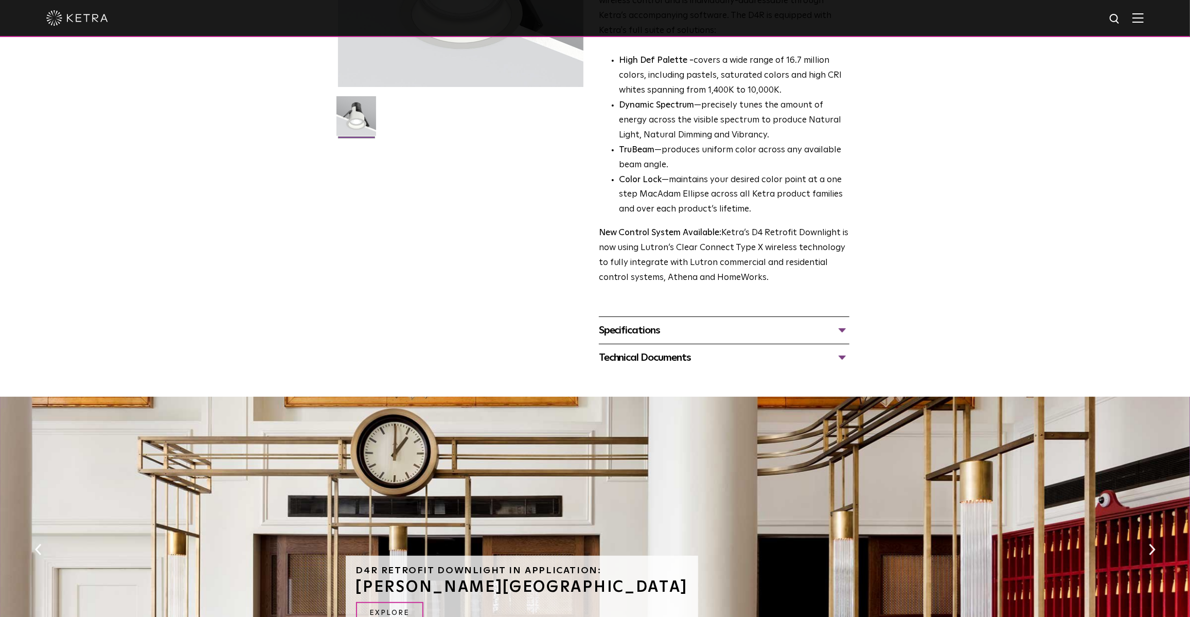 This screenshot has height=617, width=1190. What do you see at coordinates (657, 105) in the screenshot?
I see `strong: Dynamic Spectrum` at bounding box center [657, 105].